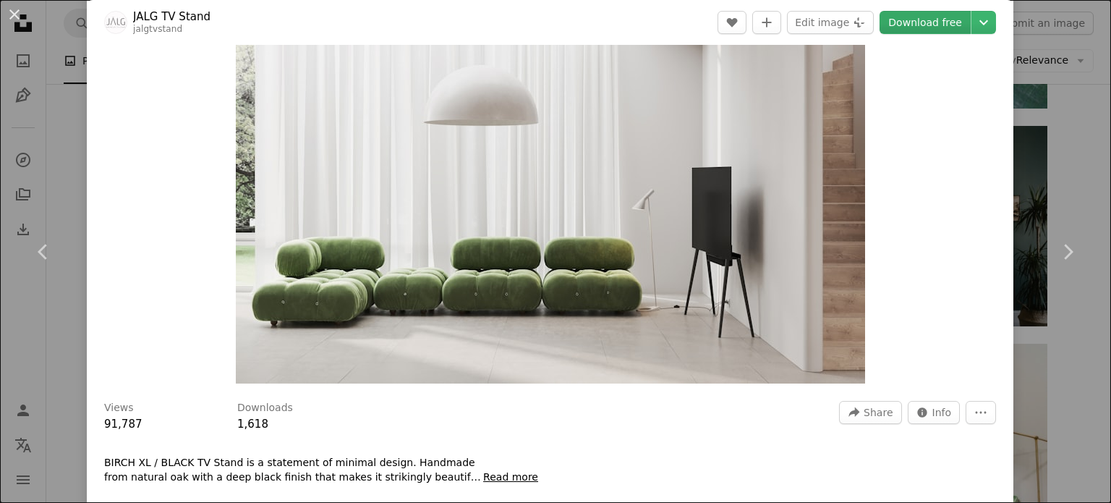  What do you see at coordinates (934, 412) in the screenshot?
I see `button: Stats about this image` at bounding box center [934, 412].